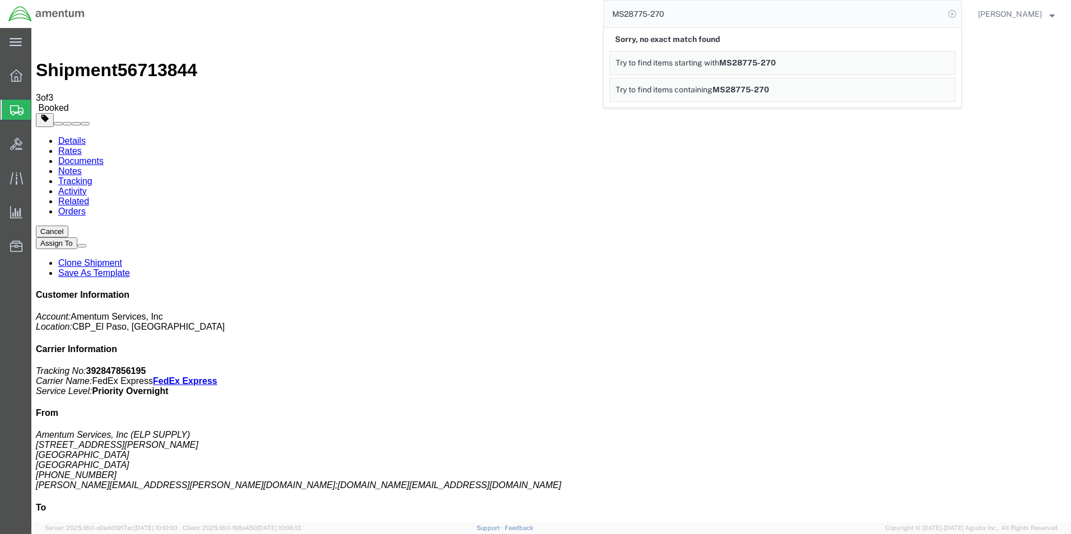  What do you see at coordinates (782, 39) in the screenshot?
I see `div: Sorry, no exact match found` at bounding box center [782, 39].